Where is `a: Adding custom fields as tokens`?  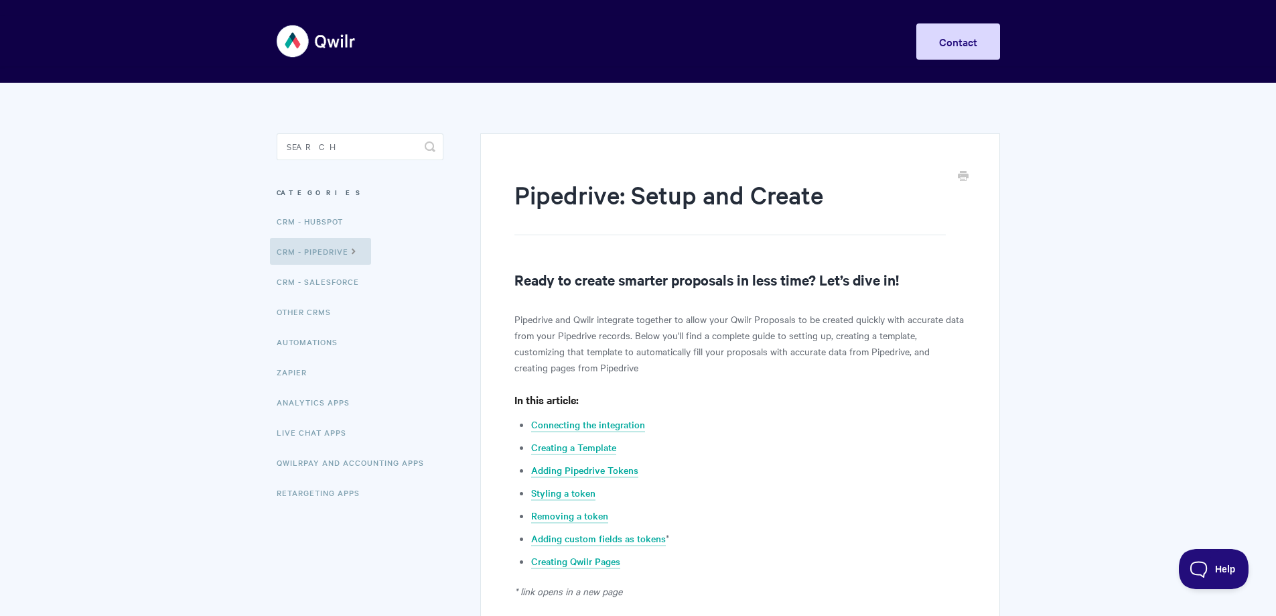 a: Adding custom fields as tokens is located at coordinates (598, 539).